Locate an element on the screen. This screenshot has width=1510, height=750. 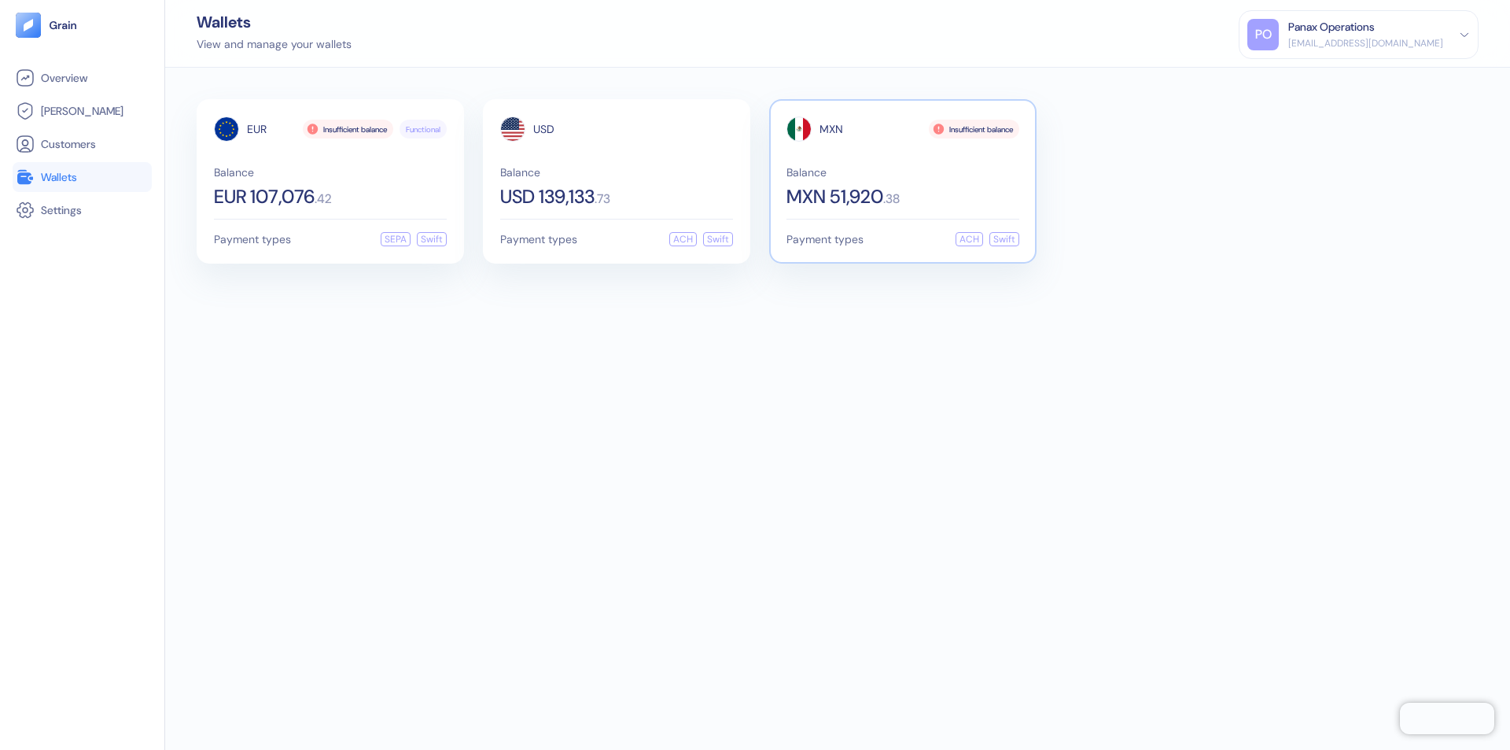
img: logo-tablet-V2.svg is located at coordinates (28, 25).